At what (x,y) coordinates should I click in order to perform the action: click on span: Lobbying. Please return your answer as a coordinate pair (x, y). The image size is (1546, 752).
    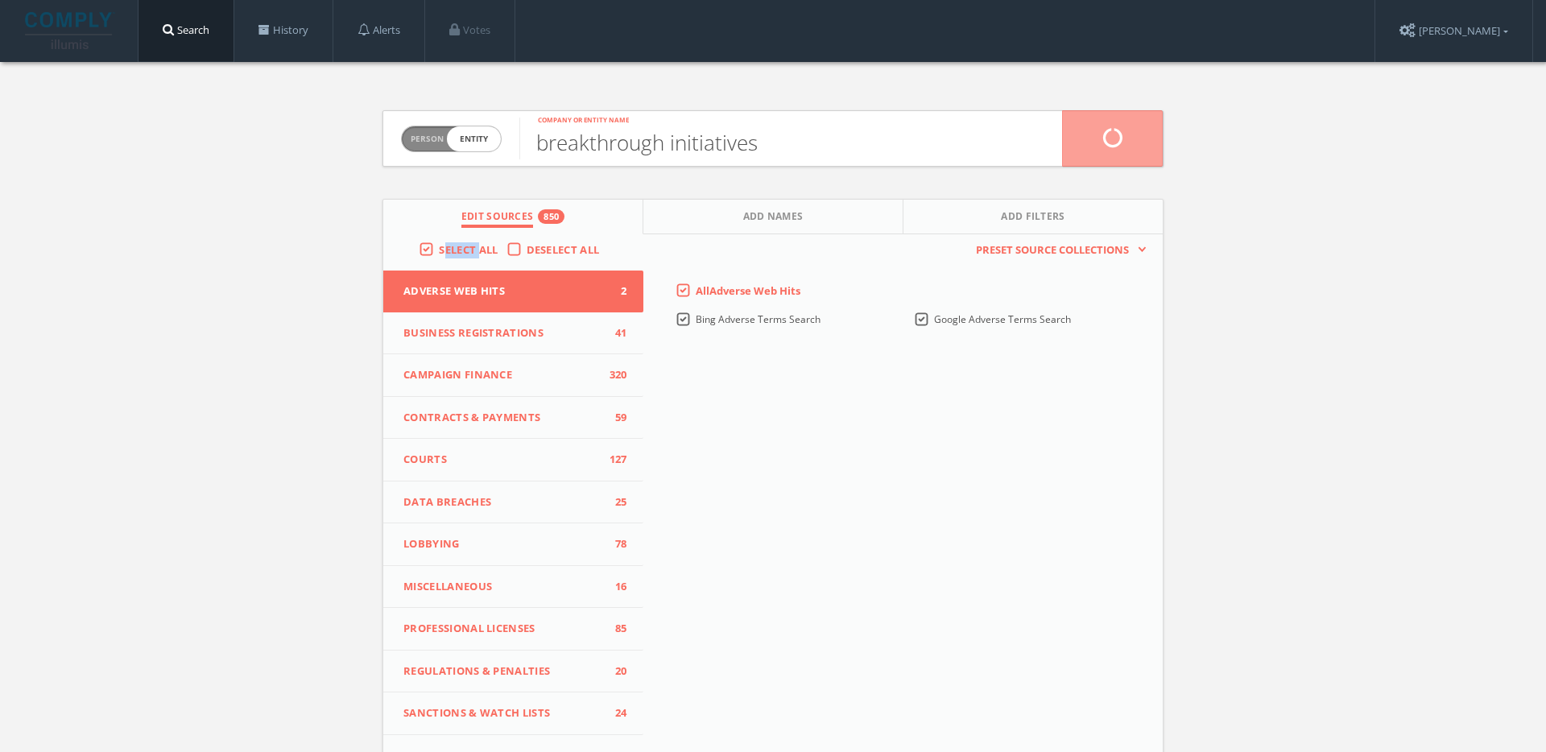
    Looking at the image, I should click on (503, 544).